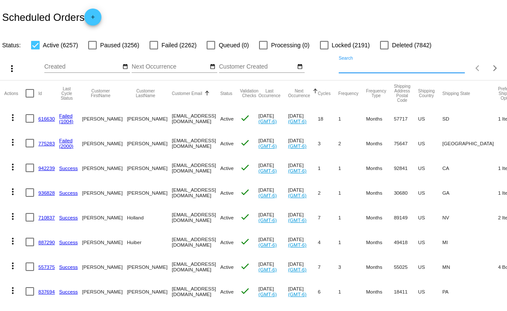 This screenshot has height=311, width=507. What do you see at coordinates (60, 45) in the screenshot?
I see `span: Active (6257)` at bounding box center [60, 45].